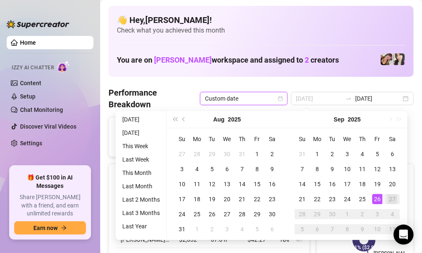  I want to click on td: 2025-08-04, so click(197, 169).